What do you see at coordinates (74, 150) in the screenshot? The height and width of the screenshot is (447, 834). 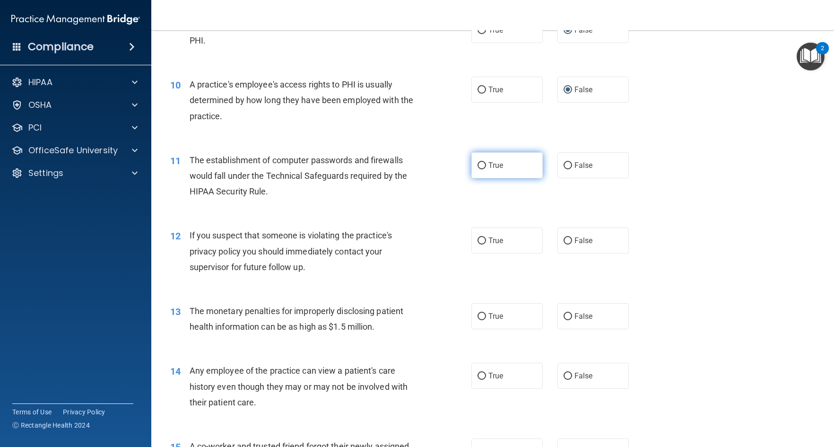 I see `a: OfficeSafe University` at bounding box center [74, 150].